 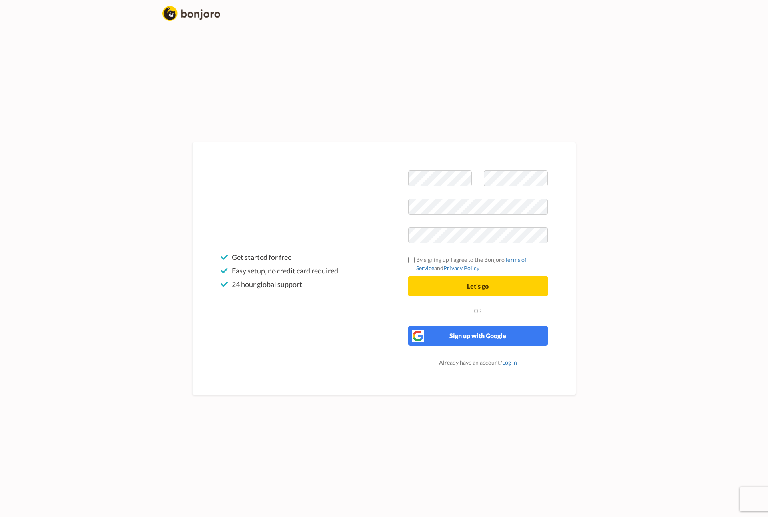 I want to click on span: Or, so click(x=478, y=311).